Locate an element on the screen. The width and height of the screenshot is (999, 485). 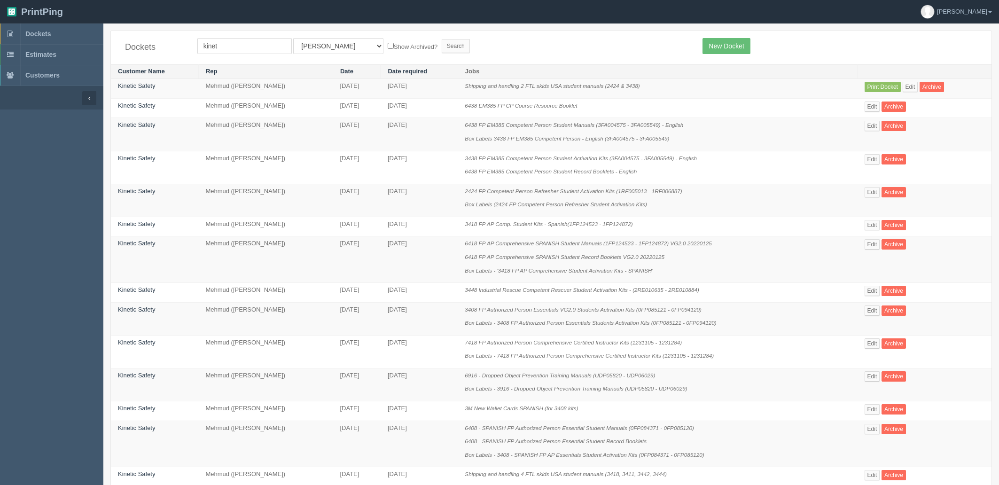
a: Rep is located at coordinates (211, 71).